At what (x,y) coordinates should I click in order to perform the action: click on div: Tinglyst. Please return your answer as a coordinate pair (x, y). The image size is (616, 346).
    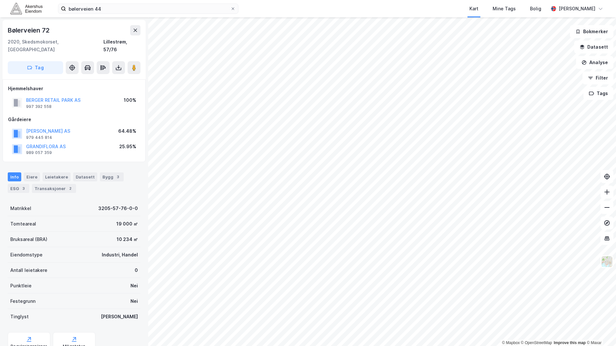
    Looking at the image, I should click on (19, 317).